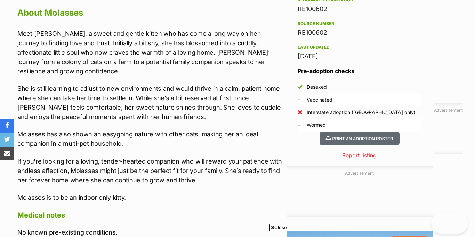  I want to click on p: She is still learning to adjust to new environments and would thrive in a calm, patient home wher..., so click(150, 103).